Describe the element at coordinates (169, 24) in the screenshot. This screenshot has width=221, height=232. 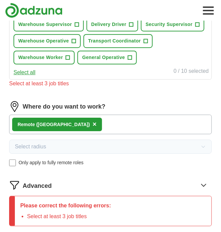
I see `span: Security Supervisor` at that location.